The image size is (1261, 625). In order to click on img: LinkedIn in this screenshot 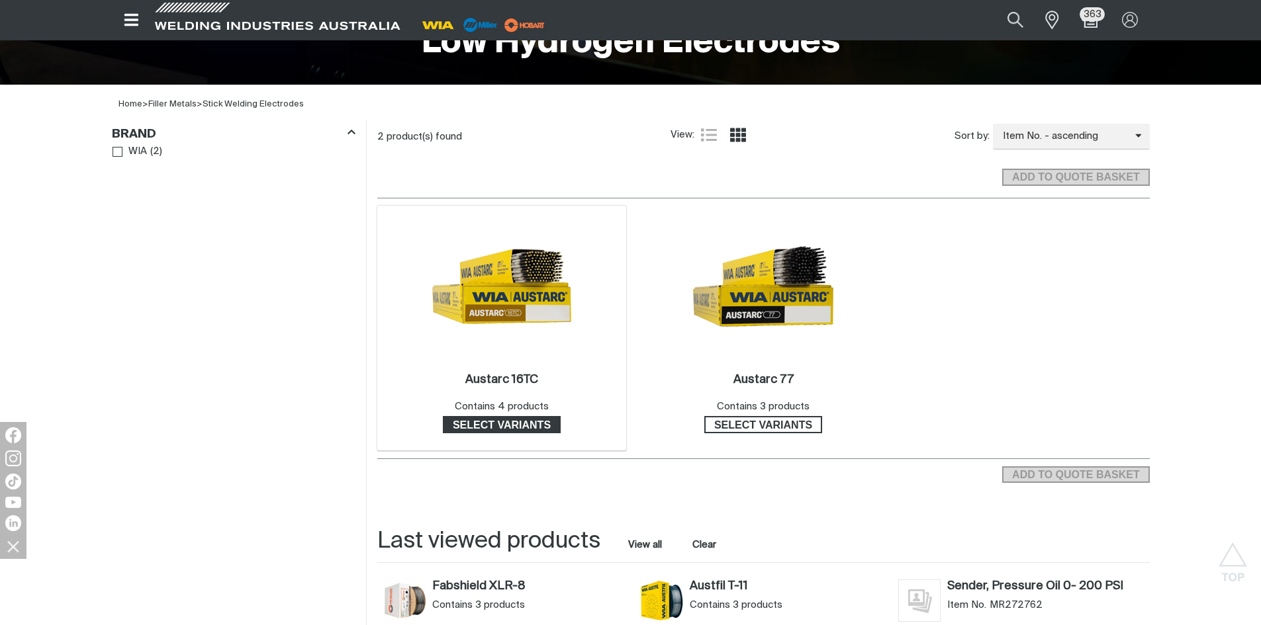, I will do `click(13, 523)`.